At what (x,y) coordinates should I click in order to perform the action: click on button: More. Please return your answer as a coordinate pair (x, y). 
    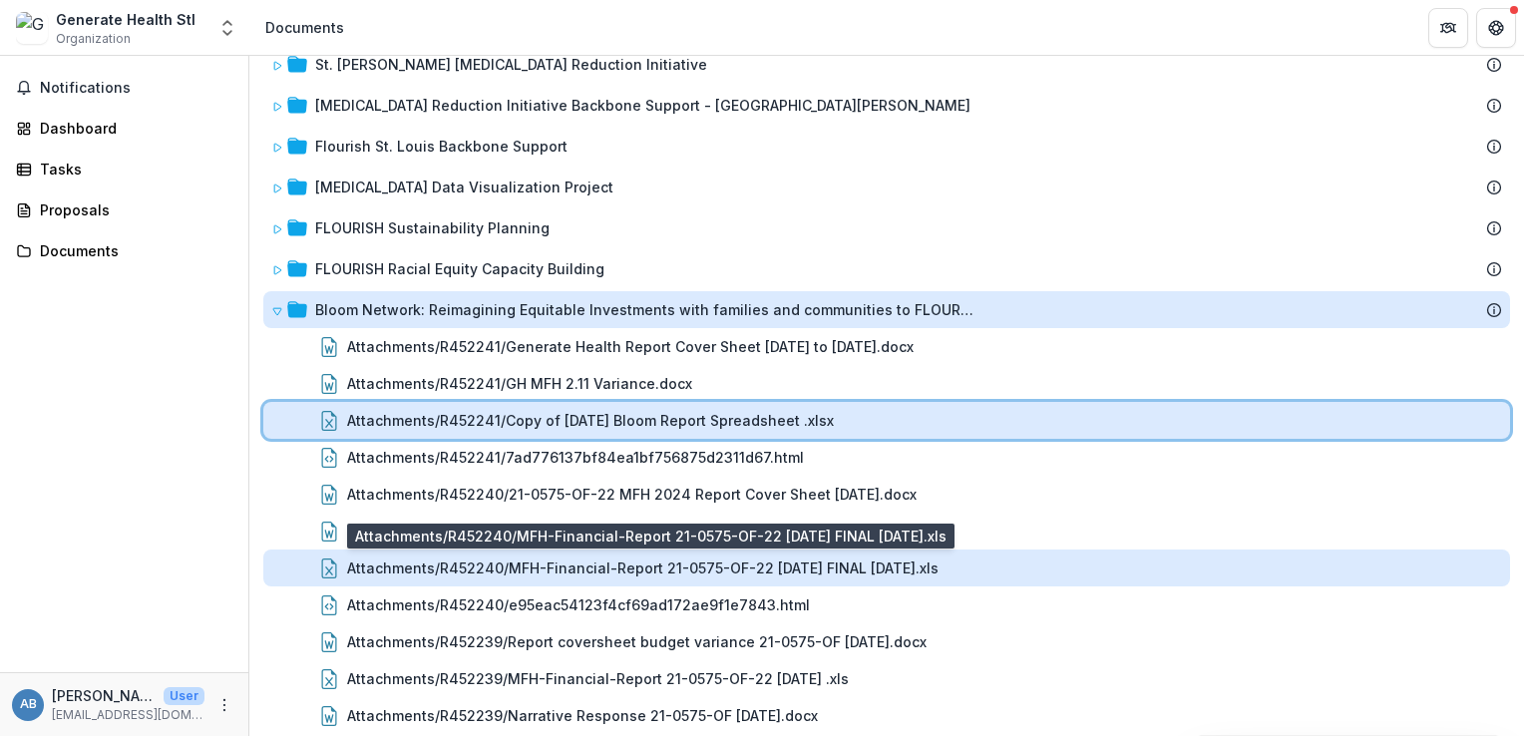
    Looking at the image, I should click on (224, 705).